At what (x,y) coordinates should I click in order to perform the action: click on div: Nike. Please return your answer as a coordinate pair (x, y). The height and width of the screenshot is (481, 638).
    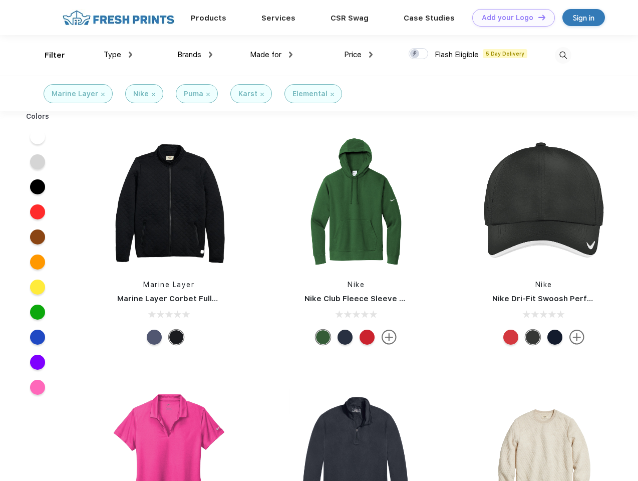
    Looking at the image, I should click on (141, 94).